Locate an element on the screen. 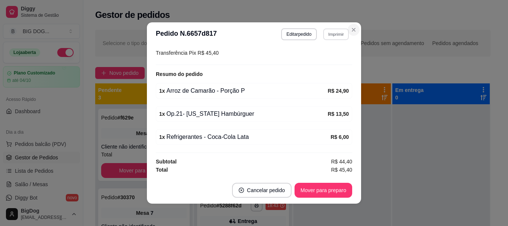 Image resolution: width=508 pixels, height=226 pixels. strong: Subtotal is located at coordinates (166, 161).